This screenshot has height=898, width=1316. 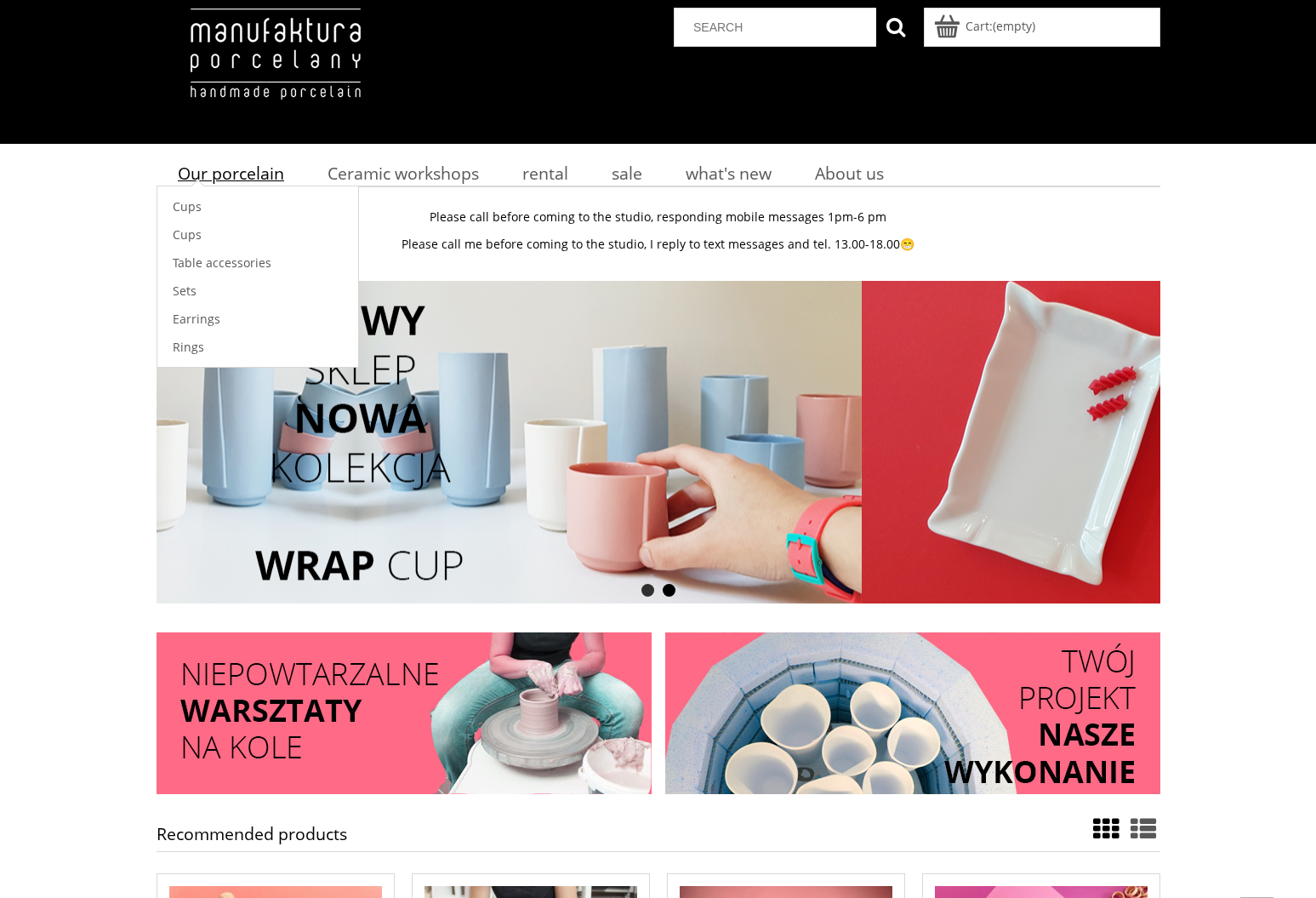 I want to click on a: View with photo, so click(x=1106, y=828).